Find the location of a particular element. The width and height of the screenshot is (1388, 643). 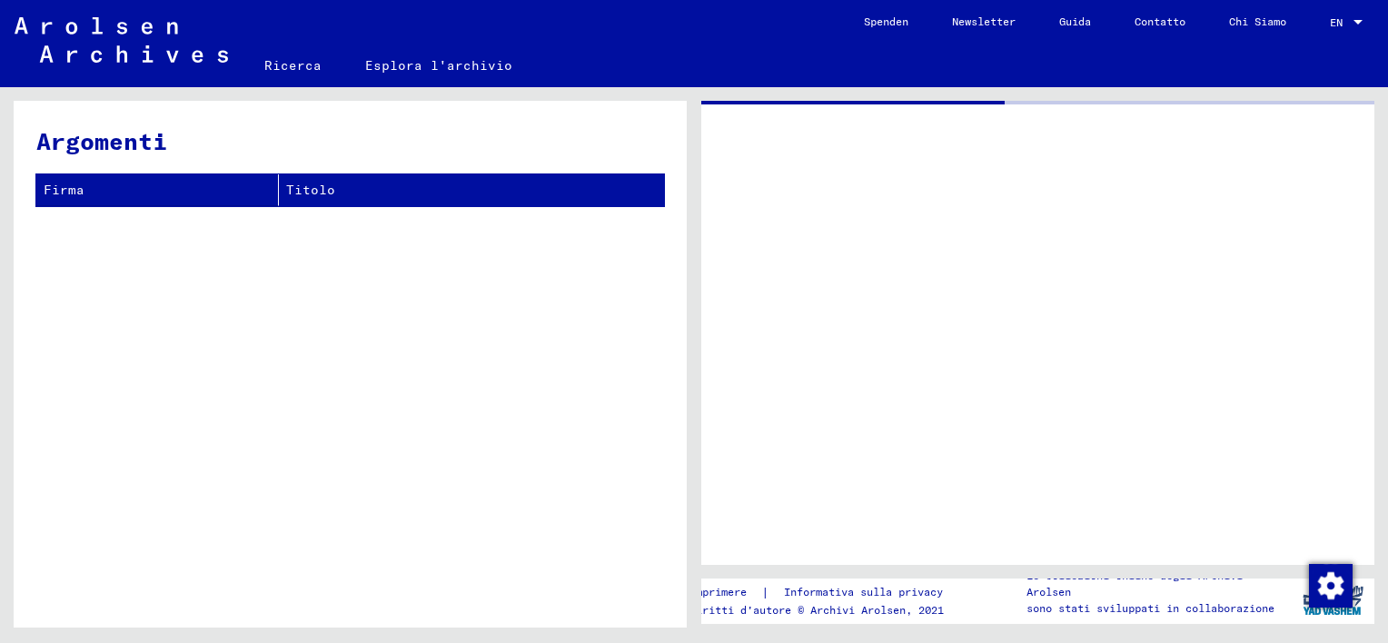

a: Esplora l'archivio is located at coordinates (439, 65).